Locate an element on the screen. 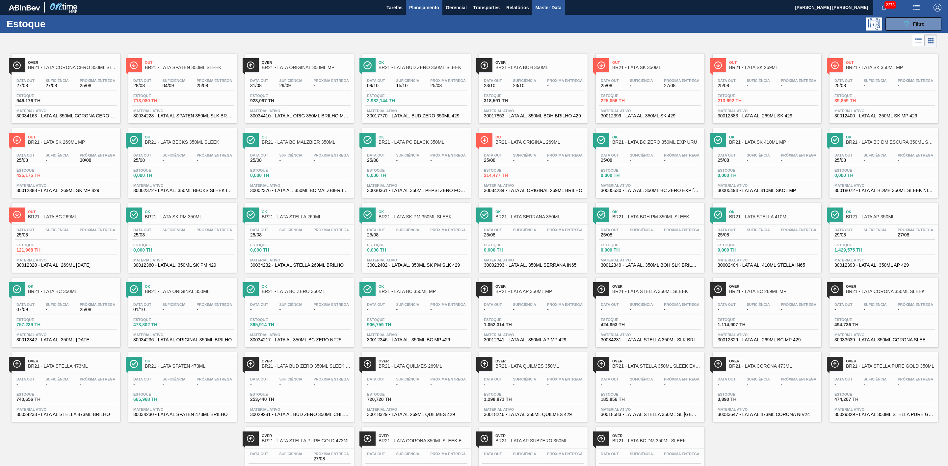 The image size is (948, 466). span: 04/09 is located at coordinates (174, 86).